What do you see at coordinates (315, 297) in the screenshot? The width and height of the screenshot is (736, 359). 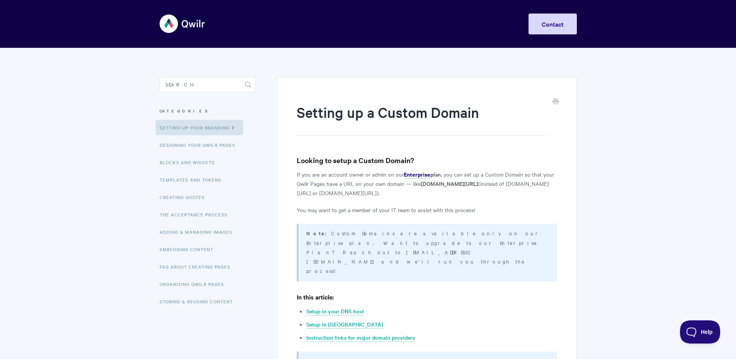 I see `strong: In this article:` at bounding box center [315, 297].